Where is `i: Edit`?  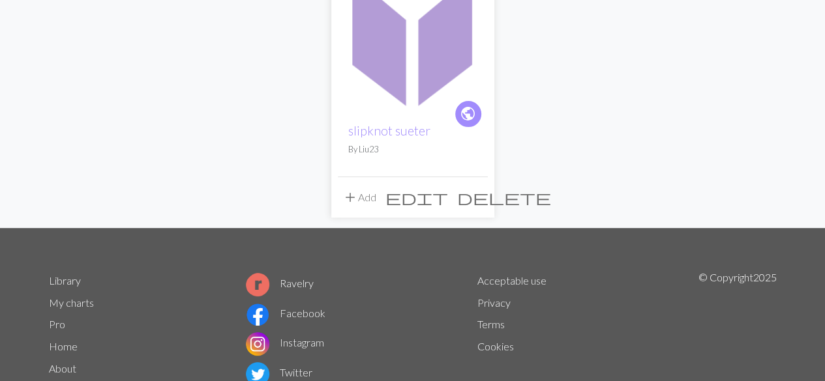 i: Edit is located at coordinates (417, 198).